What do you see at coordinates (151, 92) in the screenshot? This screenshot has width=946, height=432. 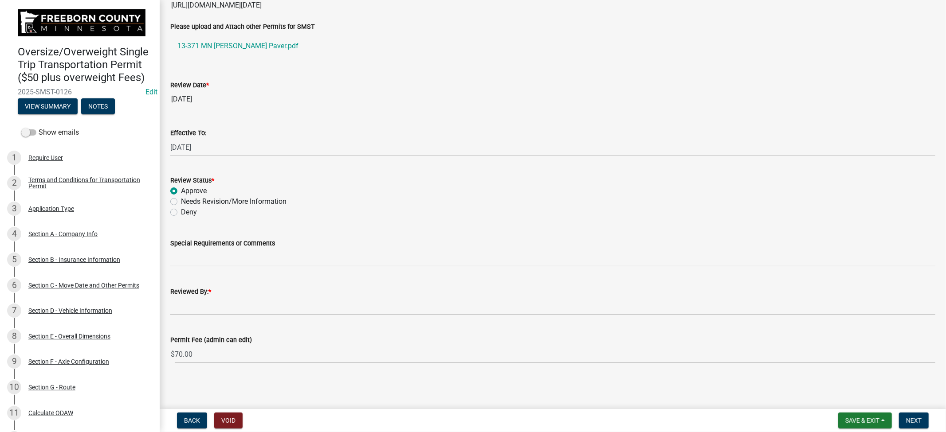 I see `a: Edit` at bounding box center [151, 92].